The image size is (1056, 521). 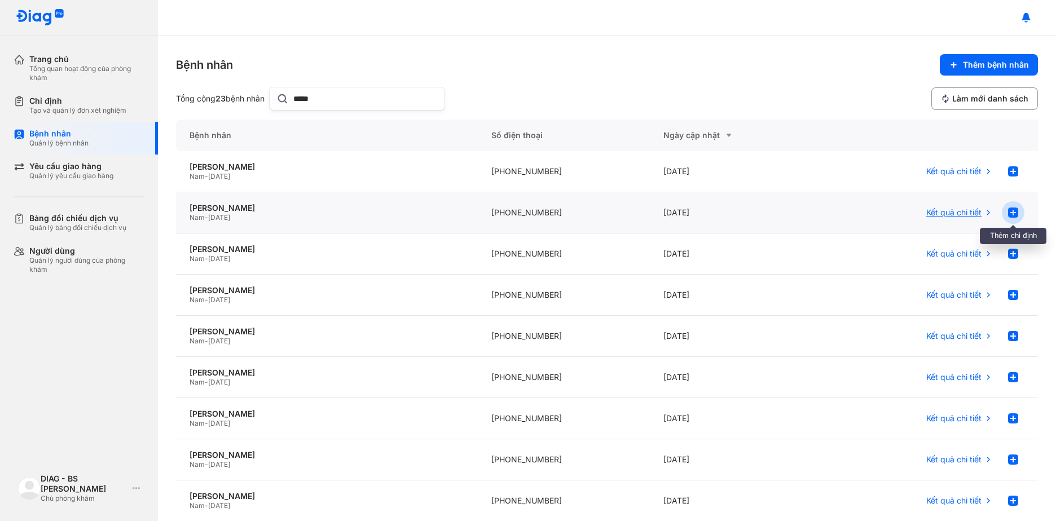 I want to click on div: Quản lý bệnh nhân, so click(x=59, y=143).